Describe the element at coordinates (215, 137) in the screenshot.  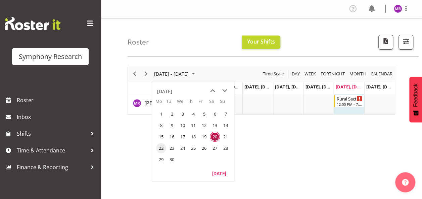
I see `span: Saturday, September 20, 2025` at that location.